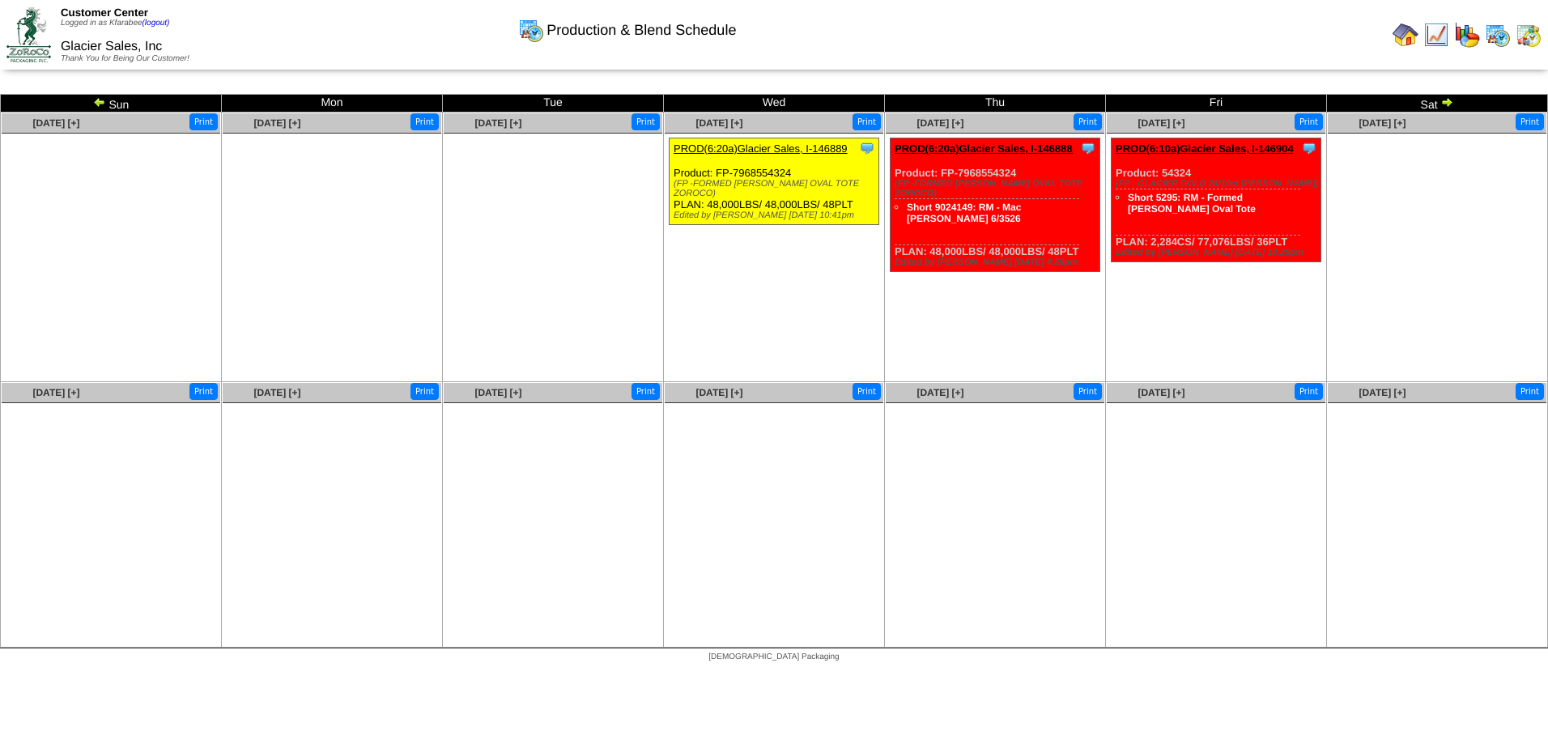  I want to click on td: Fri, so click(1216, 104).